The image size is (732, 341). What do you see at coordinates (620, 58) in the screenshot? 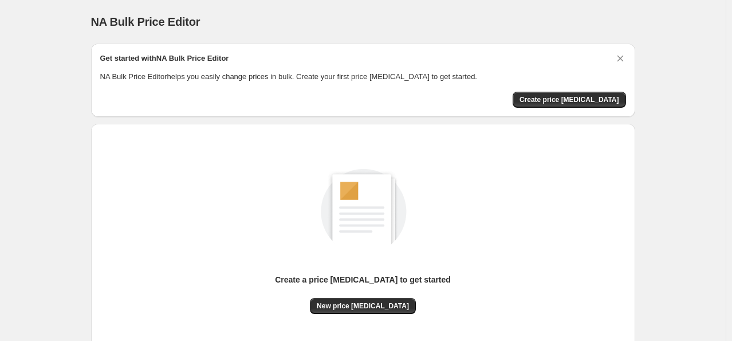
I see `button: Dismiss card` at bounding box center [620, 58].